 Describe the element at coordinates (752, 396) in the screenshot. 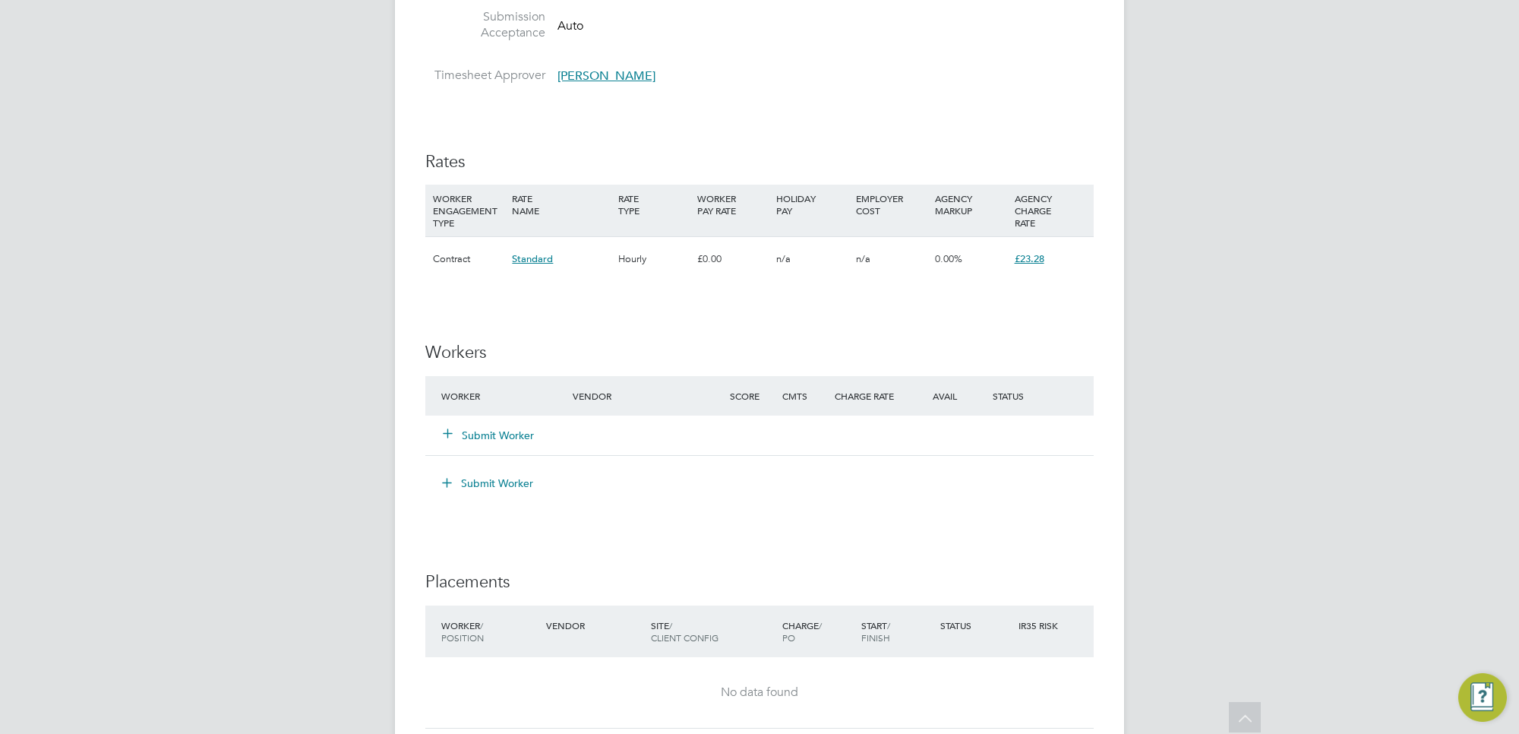

I see `div: Score` at that location.